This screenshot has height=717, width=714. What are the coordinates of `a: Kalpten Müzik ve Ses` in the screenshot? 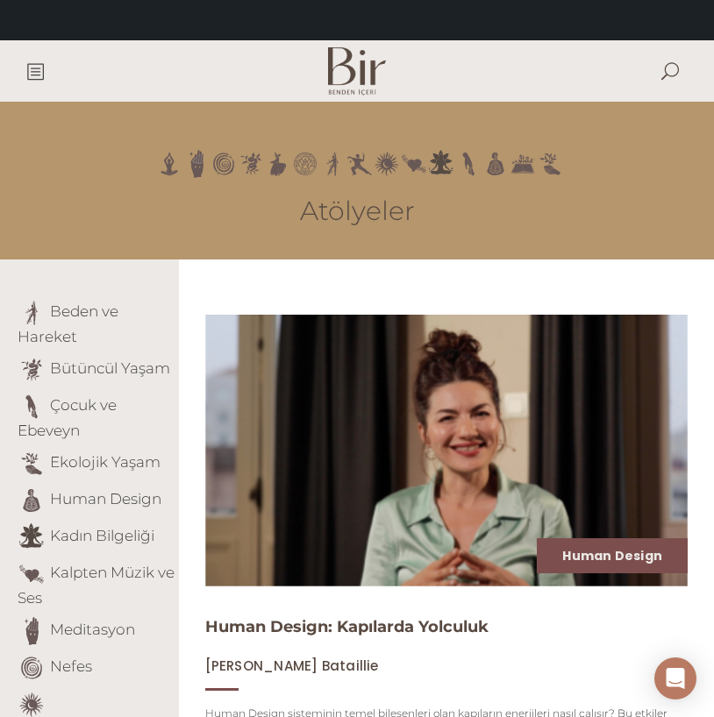 It's located at (96, 585).